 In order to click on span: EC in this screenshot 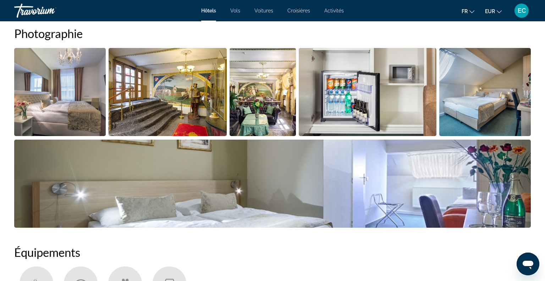, I will do `click(522, 11)`.